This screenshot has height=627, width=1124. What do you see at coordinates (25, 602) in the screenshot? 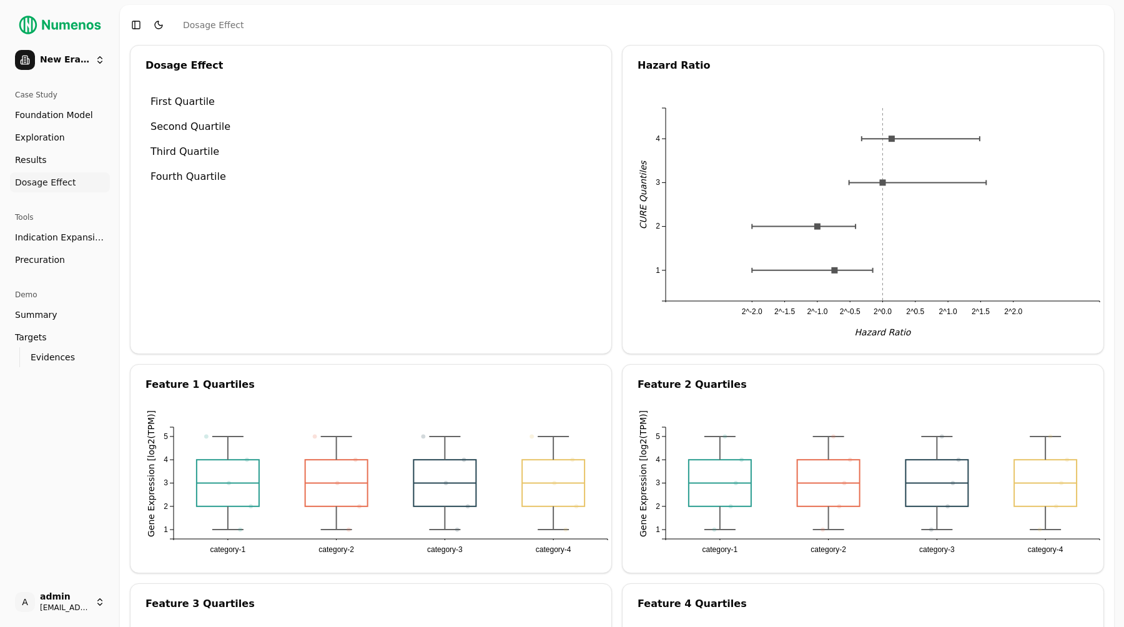
I see `span: A` at bounding box center [25, 602].